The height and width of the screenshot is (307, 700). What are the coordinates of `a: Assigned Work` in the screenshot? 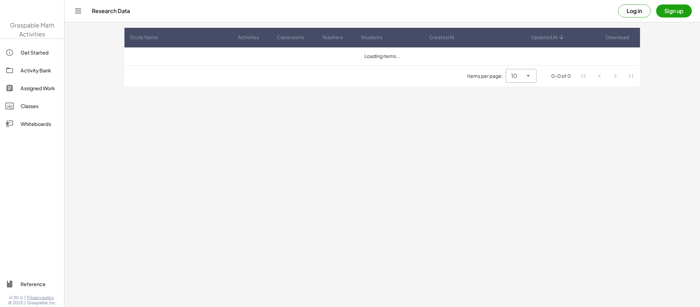 It's located at (32, 88).